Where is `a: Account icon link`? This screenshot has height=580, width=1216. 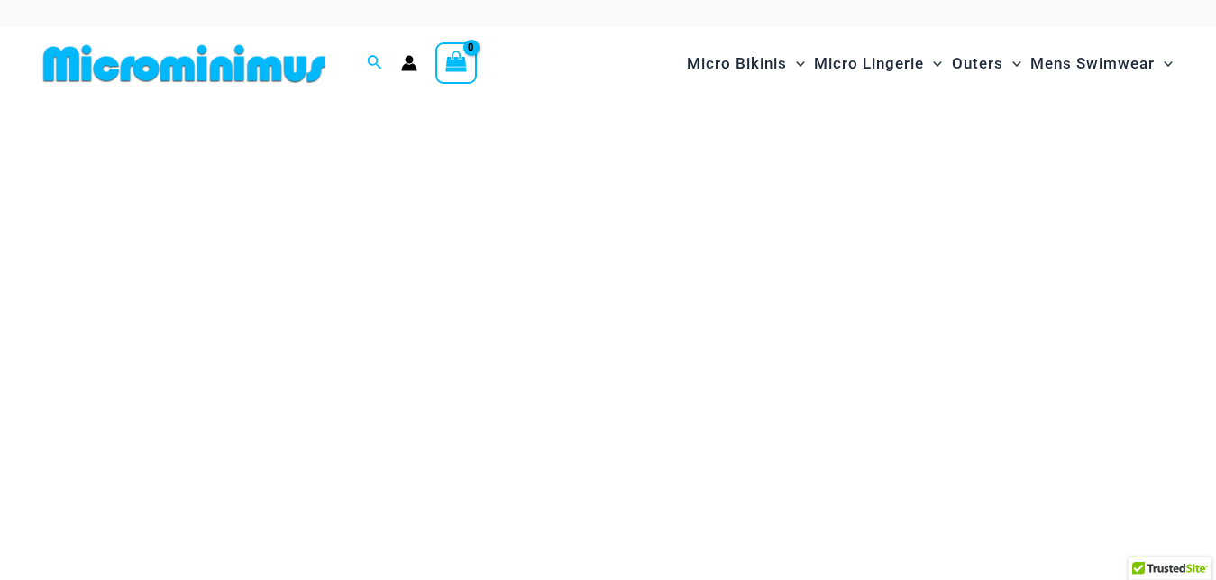
a: Account icon link is located at coordinates (409, 63).